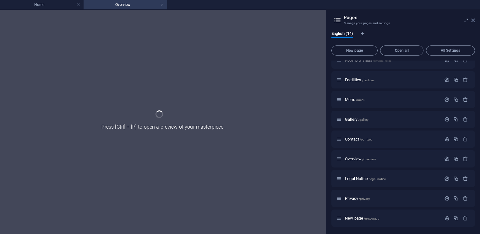 This screenshot has width=480, height=234. What do you see at coordinates (356, 119) in the screenshot?
I see `span: Gallery` at bounding box center [356, 119].